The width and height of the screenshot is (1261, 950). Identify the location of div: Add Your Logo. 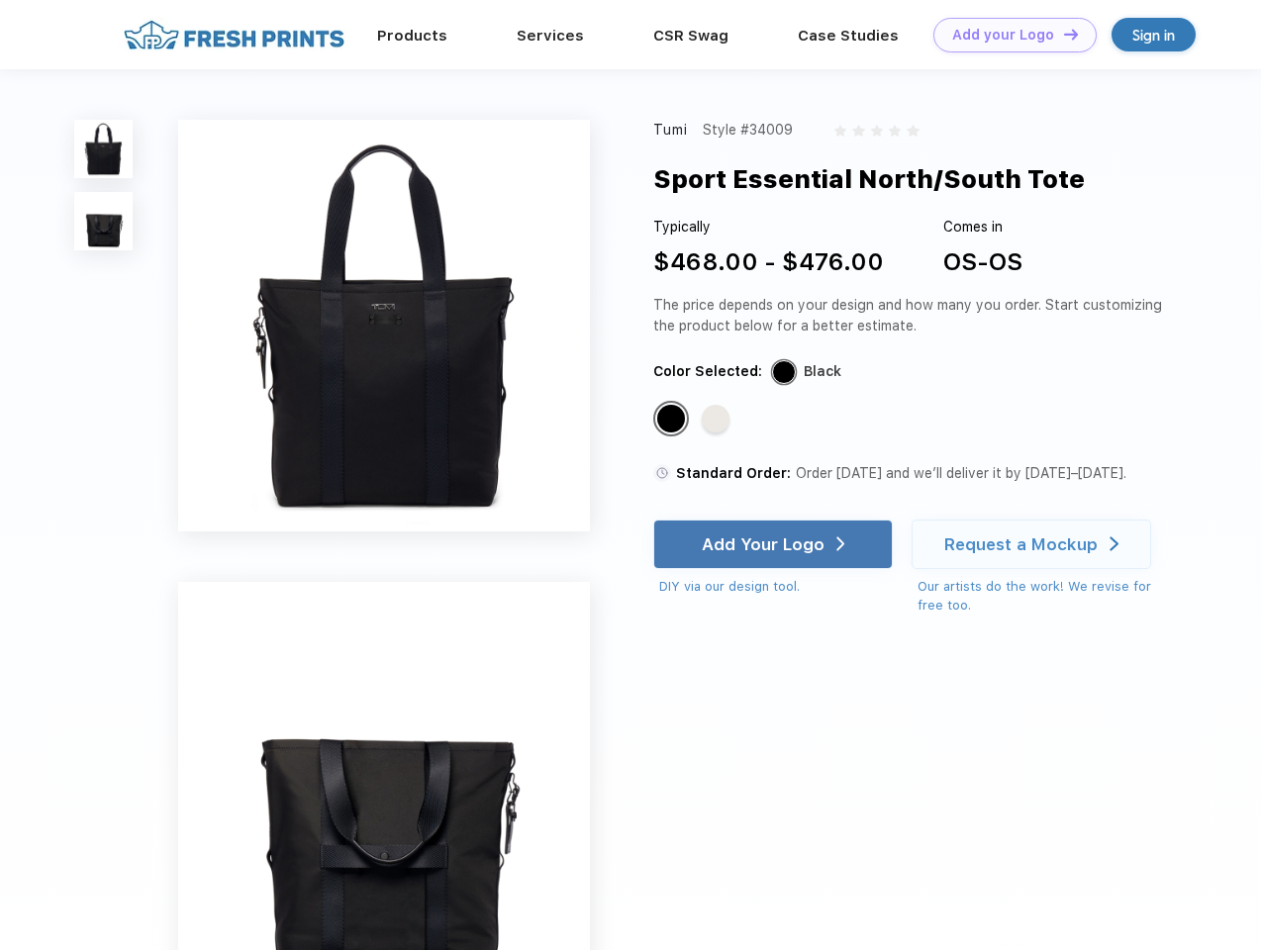
(763, 545).